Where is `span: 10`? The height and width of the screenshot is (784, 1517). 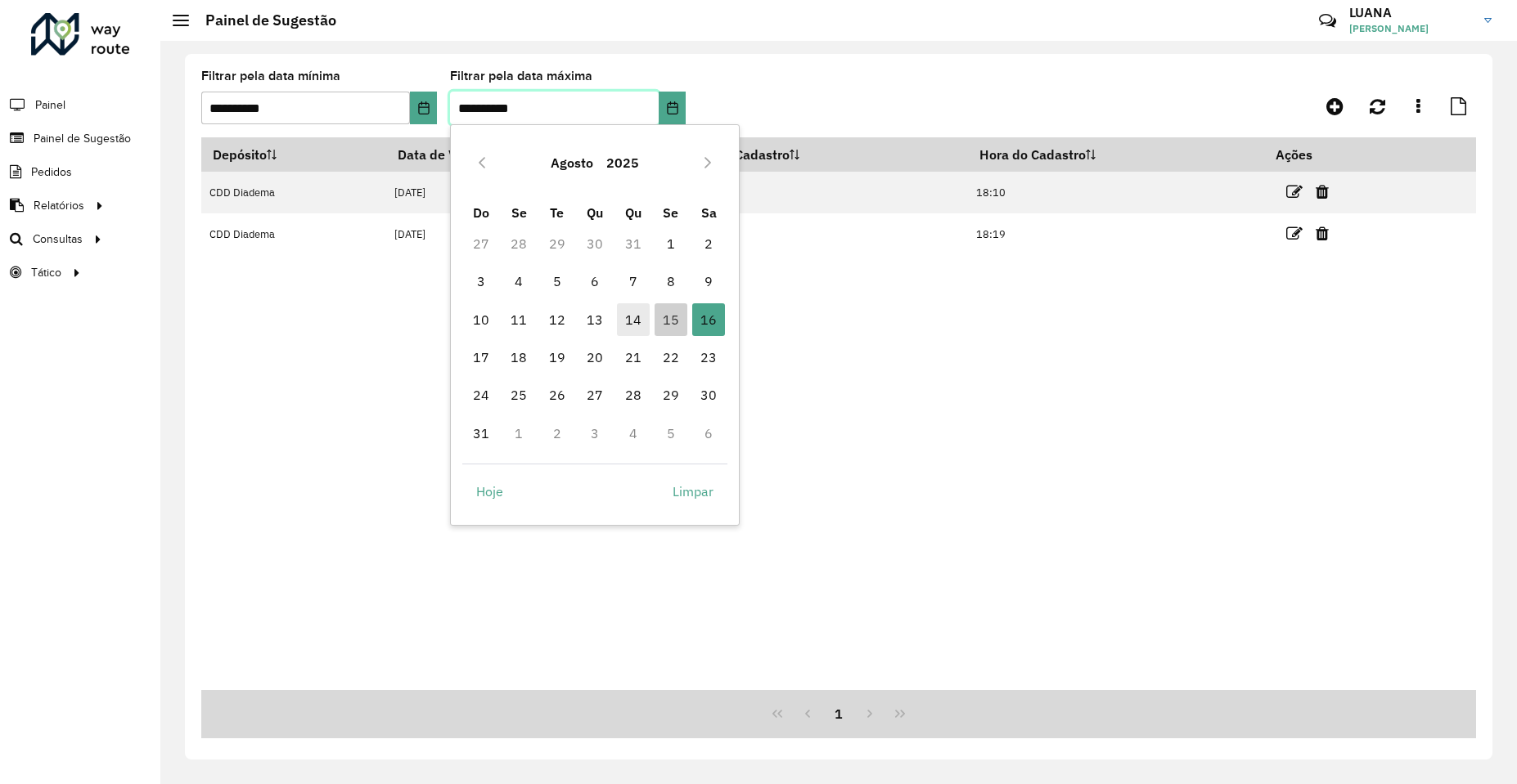
span: 10 is located at coordinates (481, 320).